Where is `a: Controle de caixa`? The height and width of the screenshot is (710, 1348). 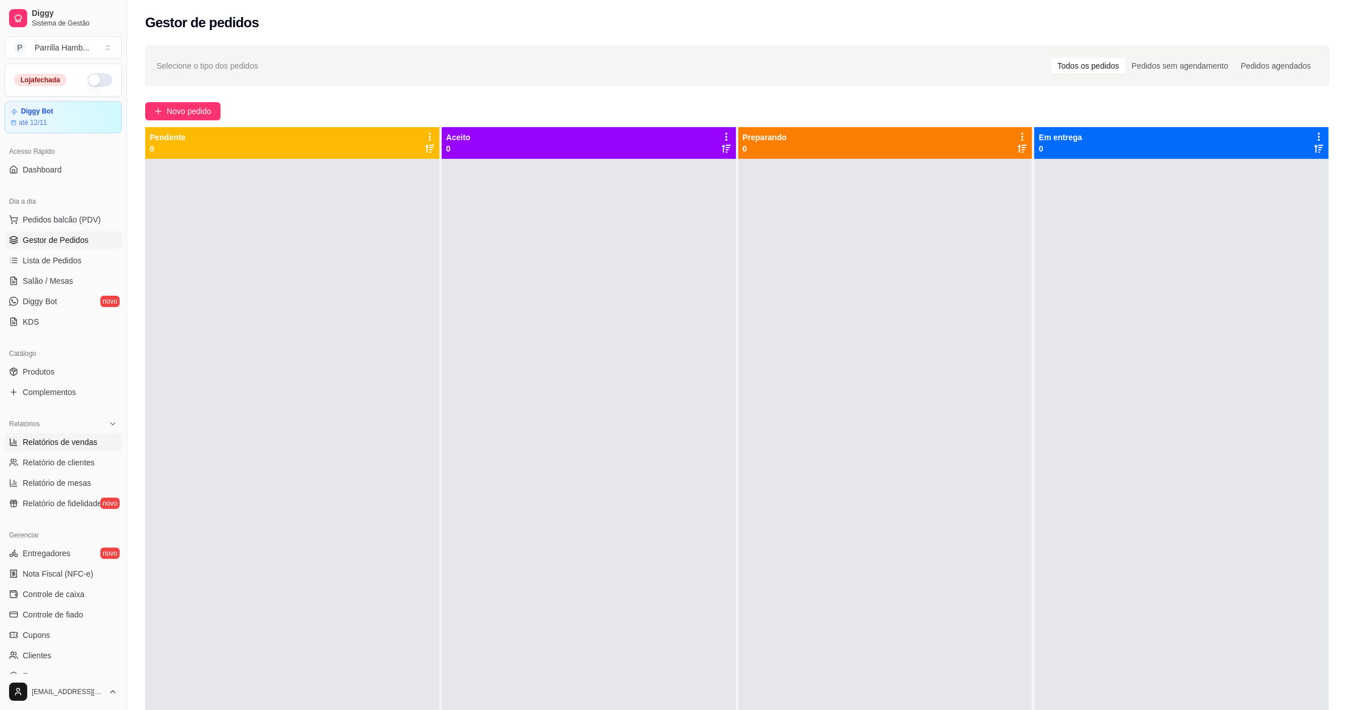 a: Controle de caixa is located at coordinates (63, 594).